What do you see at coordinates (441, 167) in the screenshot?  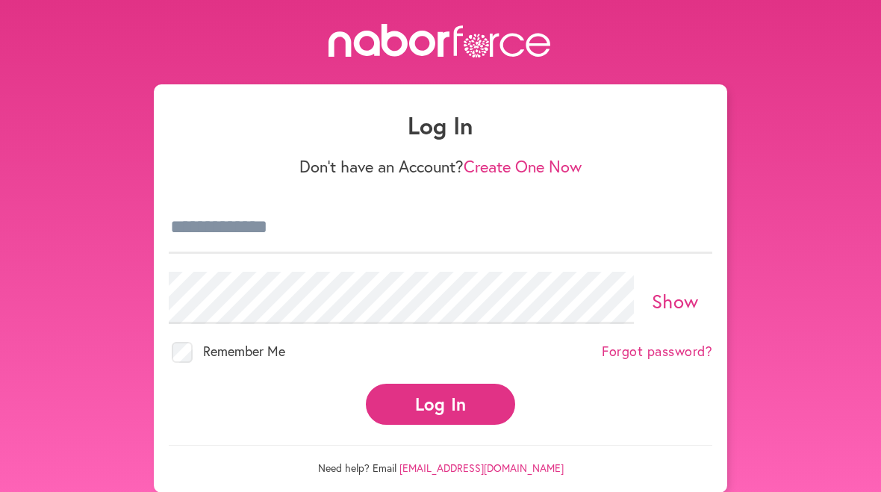 I see `p: Don't have an Account?` at bounding box center [441, 167].